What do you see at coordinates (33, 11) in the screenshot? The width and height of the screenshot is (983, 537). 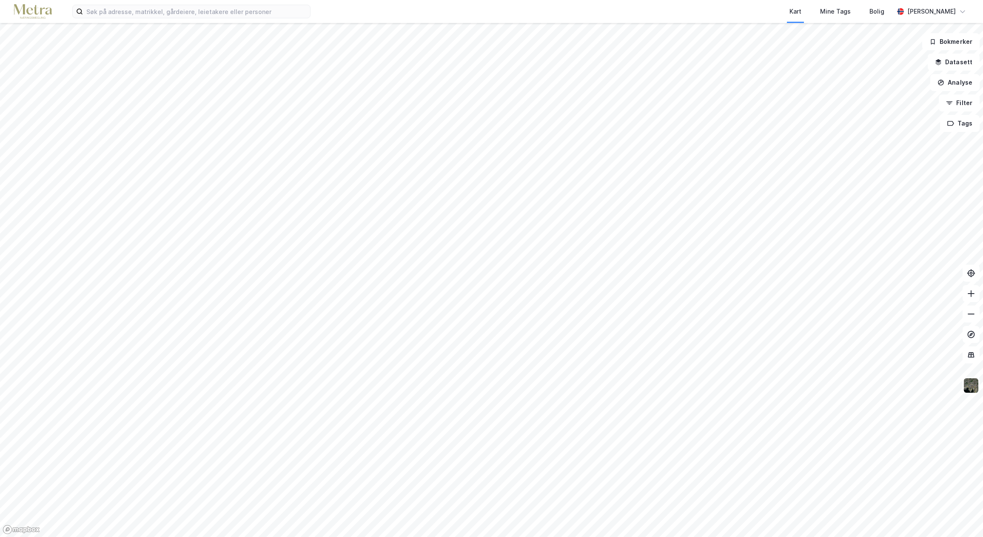 I see `img: metra-logo.256734c3b2bbffee19d4.png` at bounding box center [33, 11].